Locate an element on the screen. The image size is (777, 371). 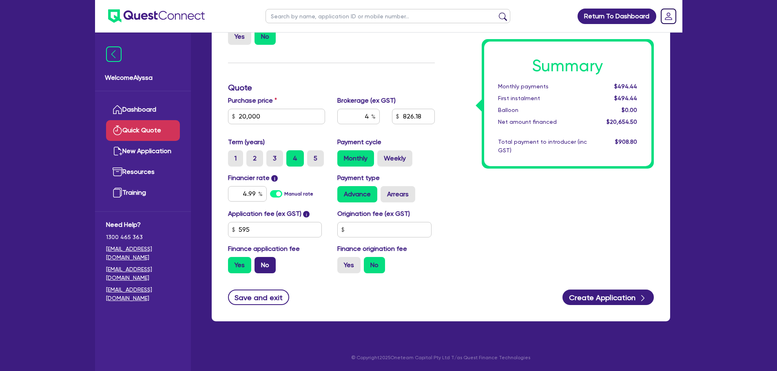
label: Brokerage (ex GST) is located at coordinates (366, 101).